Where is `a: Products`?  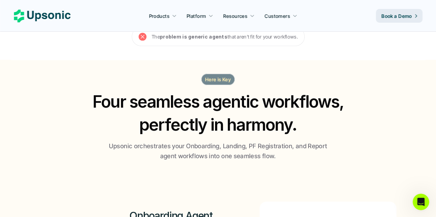 a: Products is located at coordinates (163, 16).